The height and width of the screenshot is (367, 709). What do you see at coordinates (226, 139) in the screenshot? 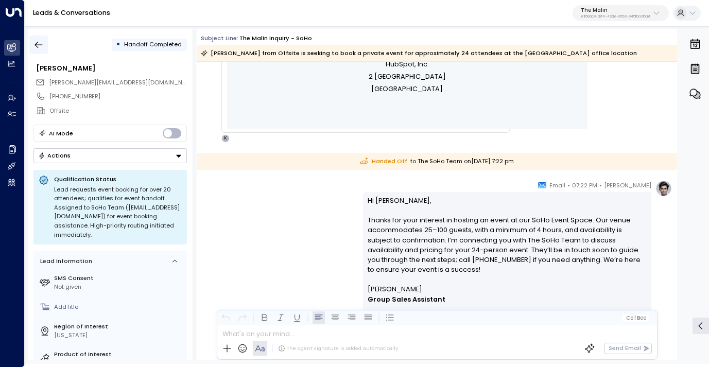
I see `div: K` at bounding box center [226, 139].